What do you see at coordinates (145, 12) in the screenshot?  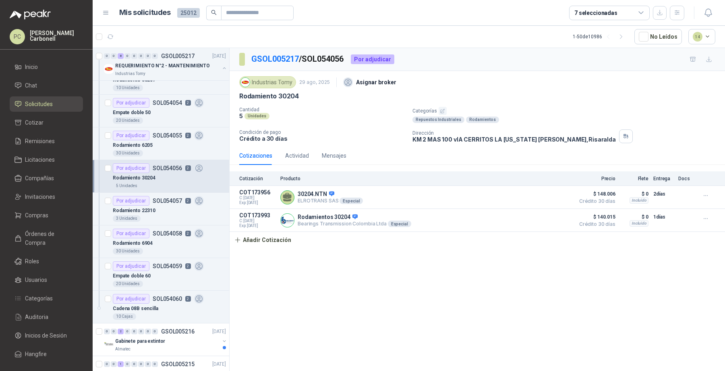 I see `h1: Mis solicitudes` at bounding box center [145, 12].